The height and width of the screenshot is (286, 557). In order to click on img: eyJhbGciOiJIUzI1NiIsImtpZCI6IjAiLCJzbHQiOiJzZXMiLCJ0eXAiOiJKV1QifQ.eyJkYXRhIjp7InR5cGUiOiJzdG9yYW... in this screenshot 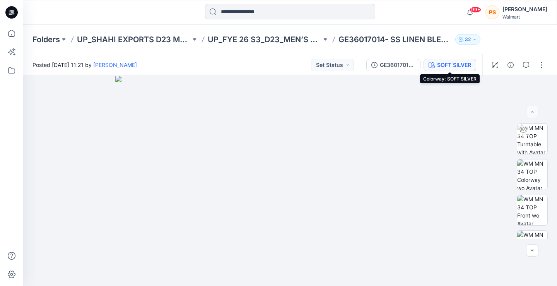, I will do `click(290, 181)`.